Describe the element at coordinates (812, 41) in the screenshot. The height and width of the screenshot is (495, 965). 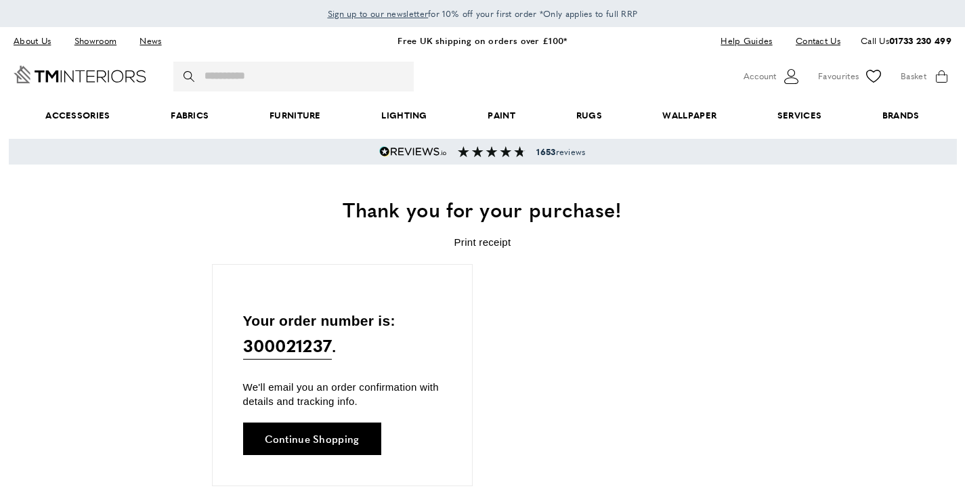
I see `a: Contact Us` at that location.